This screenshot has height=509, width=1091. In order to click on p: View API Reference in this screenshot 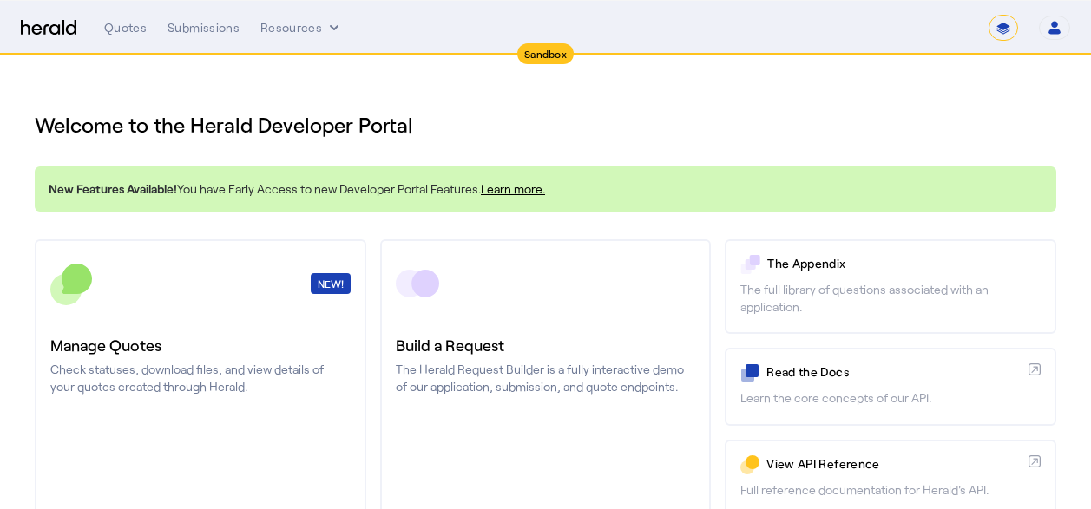, I will do `click(894, 464)`.